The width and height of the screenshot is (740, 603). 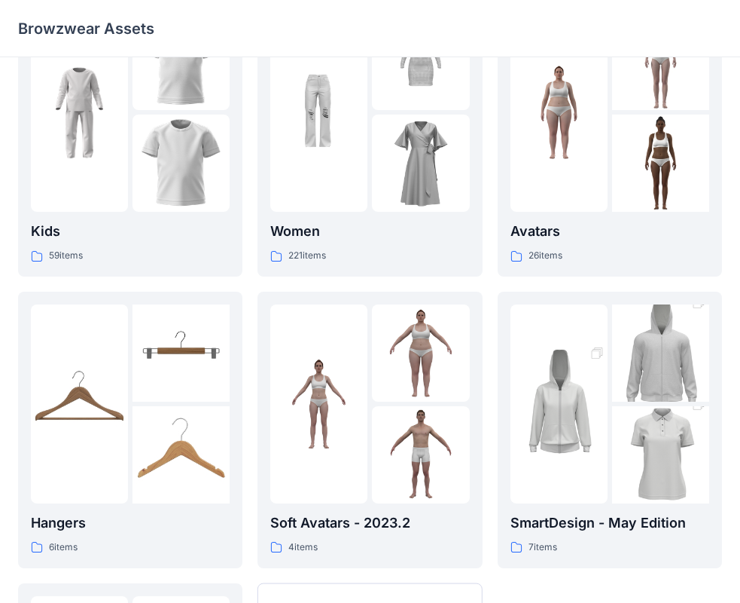 What do you see at coordinates (370, 523) in the screenshot?
I see `p: Soft Avatars - 2023.2` at bounding box center [370, 523].